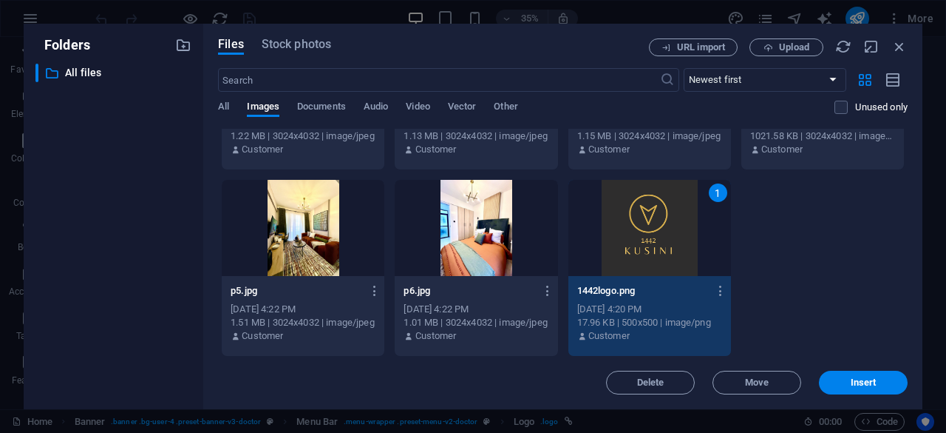 The height and width of the screenshot is (433, 946). Describe the element at coordinates (303, 136) in the screenshot. I see `div: 1.22 MB | 3024x4032 | image/jpeg` at that location.